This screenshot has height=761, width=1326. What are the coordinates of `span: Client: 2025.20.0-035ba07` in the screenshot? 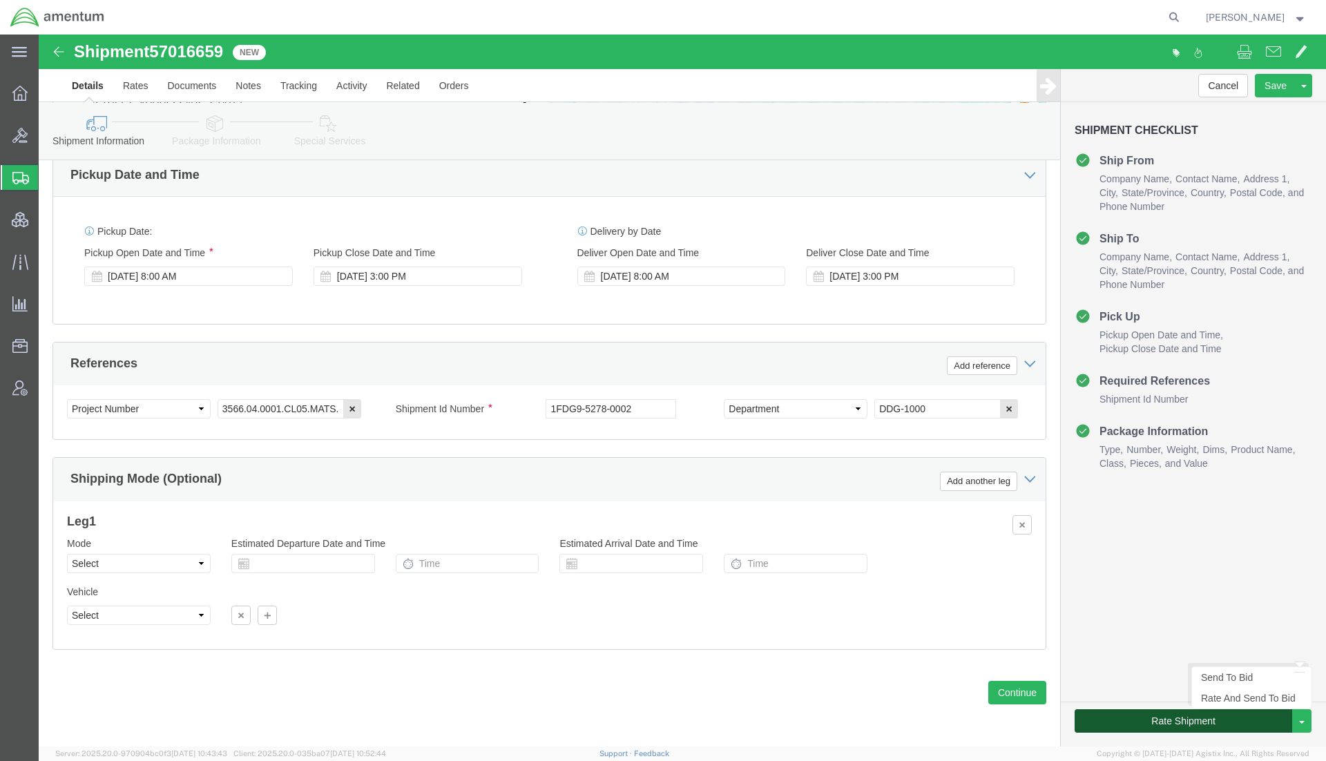 It's located at (309, 753).